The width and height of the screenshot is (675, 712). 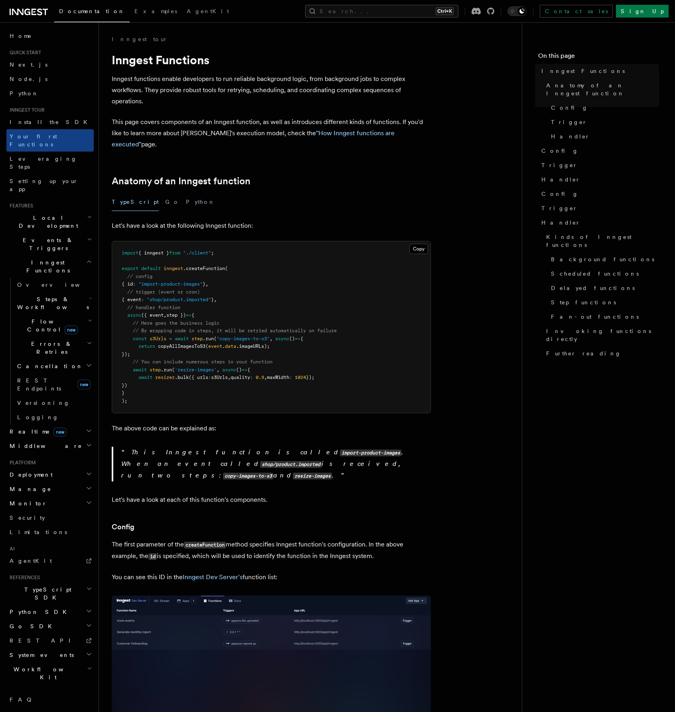 I want to click on kbd: Ctrl+K, so click(x=444, y=11).